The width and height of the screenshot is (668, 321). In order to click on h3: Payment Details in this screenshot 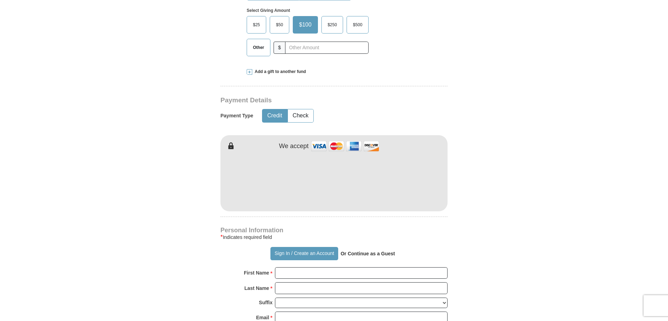, I will do `click(309, 100)`.